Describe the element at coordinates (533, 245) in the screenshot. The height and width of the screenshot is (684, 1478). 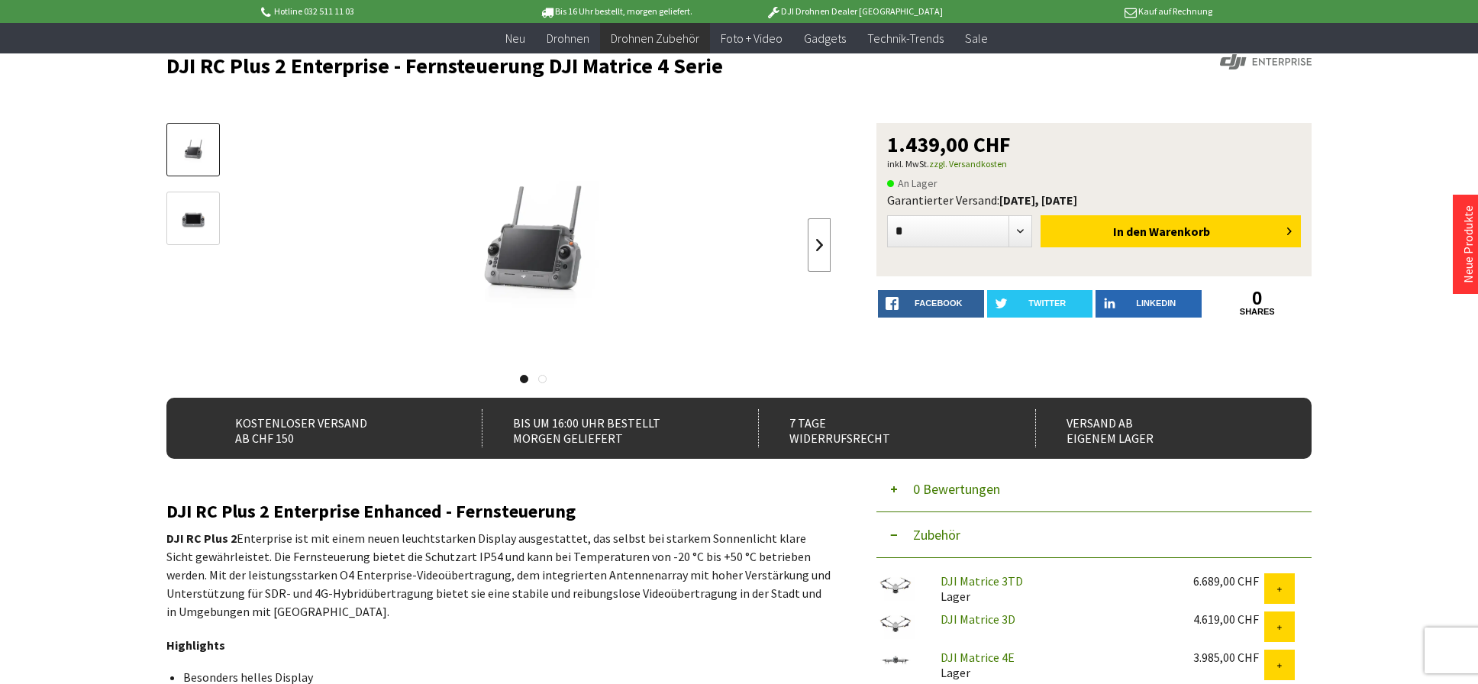
I see `img: DJI RC Plus 2 Enterprise - Fernsteuerung DJI Matrice 4 Serie` at that location.